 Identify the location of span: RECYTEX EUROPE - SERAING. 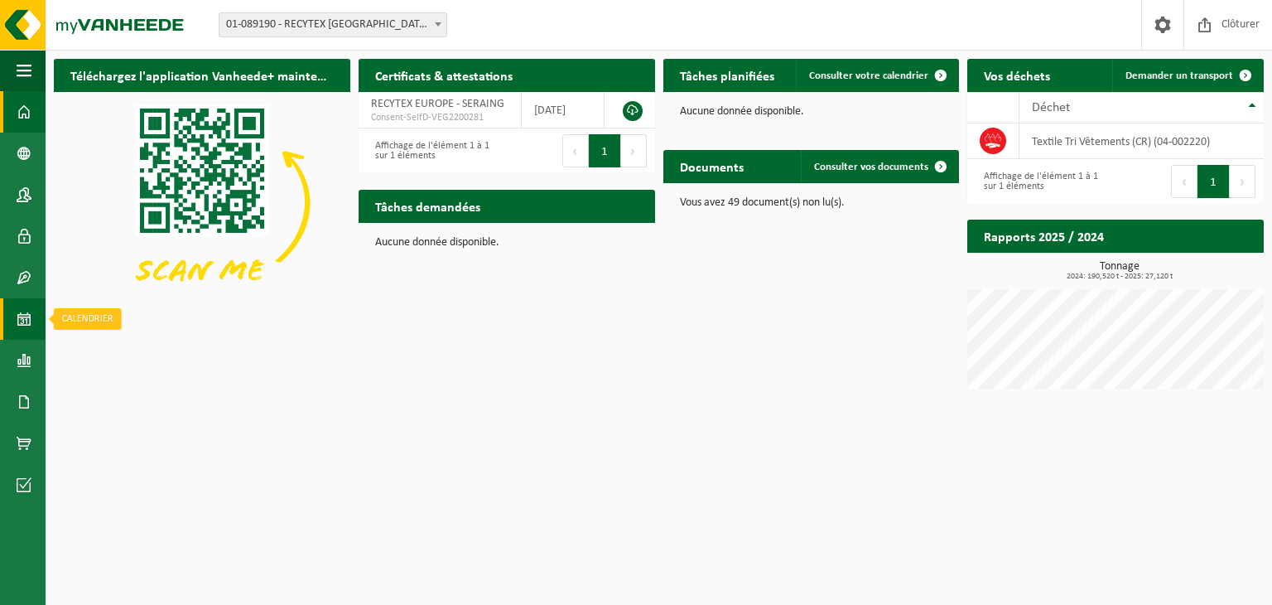
(437, 104).